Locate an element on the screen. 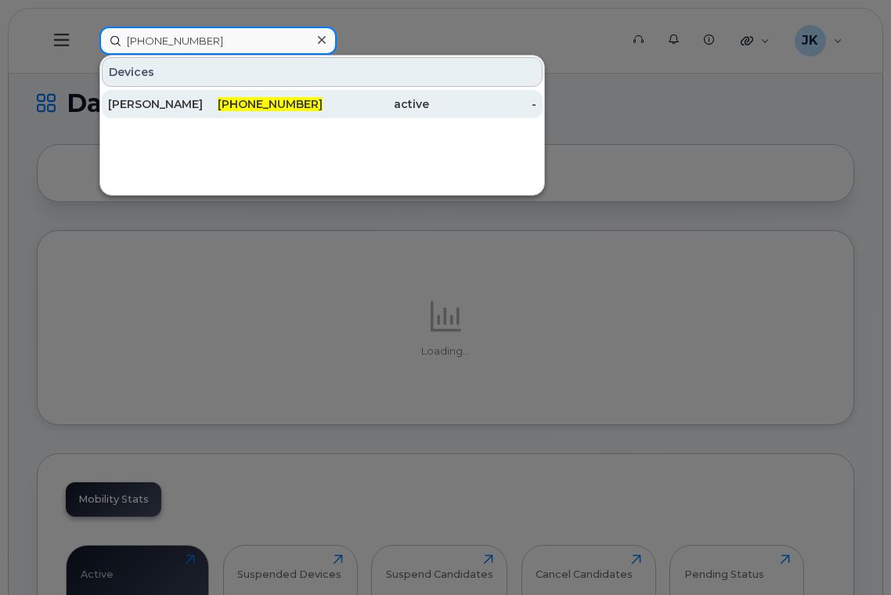 The image size is (891, 595). div: active is located at coordinates (376, 104).